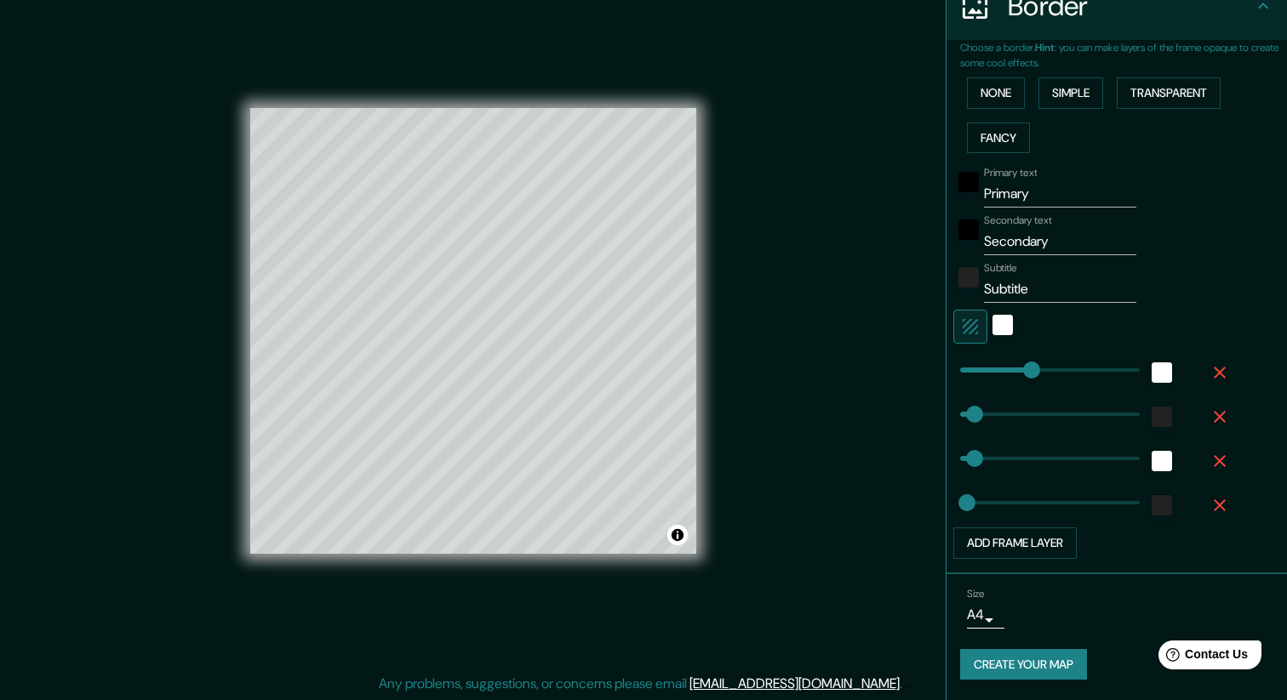 This screenshot has height=700, width=1287. I want to click on p: Any problems, suggestions, or concerns please email ., so click(640, 684).